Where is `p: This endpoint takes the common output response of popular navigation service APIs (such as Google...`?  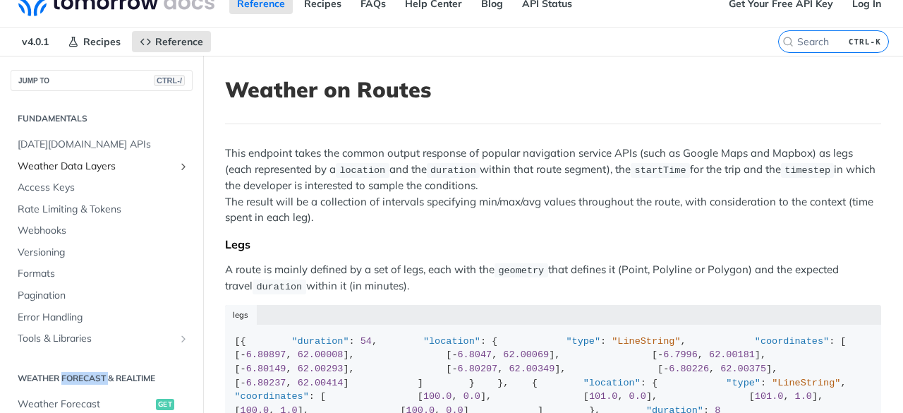 p: This endpoint takes the common output response of popular navigation service APIs (such as Google... is located at coordinates (553, 185).